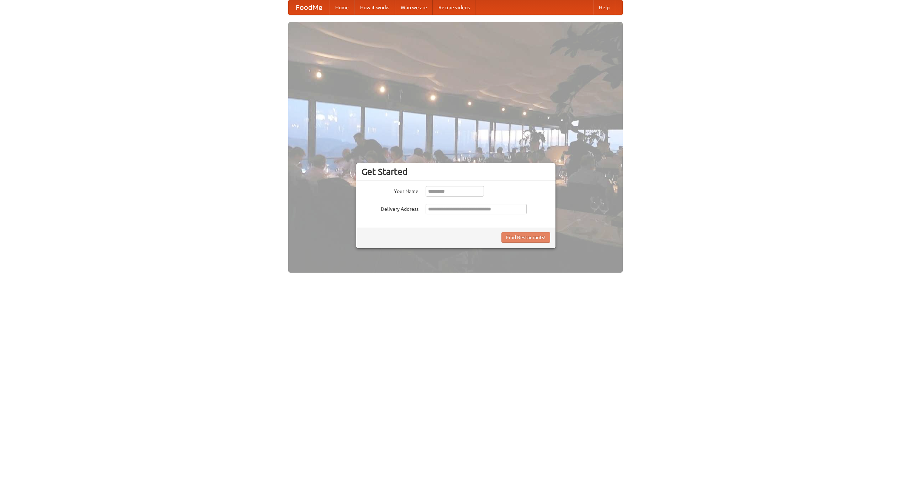  I want to click on a: FoodMe, so click(309, 7).